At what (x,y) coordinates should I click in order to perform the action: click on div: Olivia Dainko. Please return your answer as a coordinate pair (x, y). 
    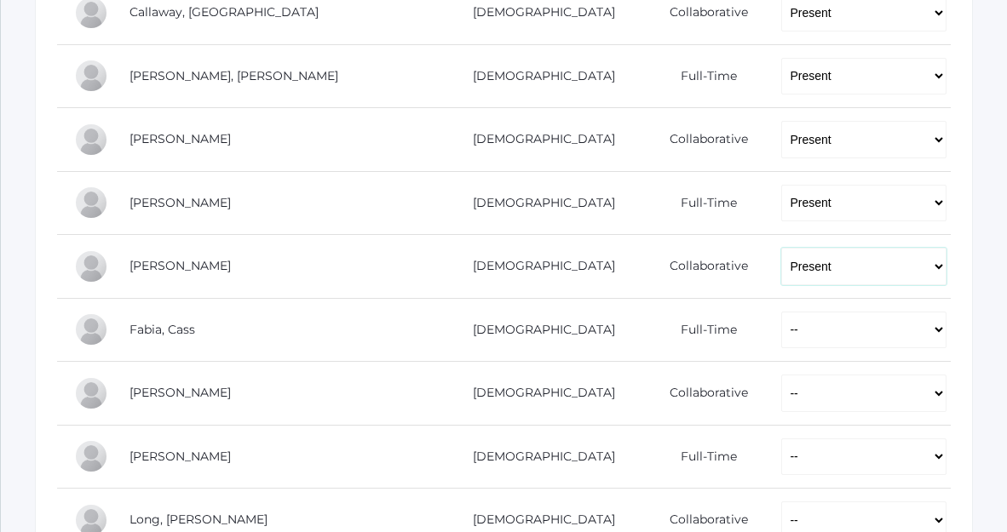
    Looking at the image, I should click on (91, 203).